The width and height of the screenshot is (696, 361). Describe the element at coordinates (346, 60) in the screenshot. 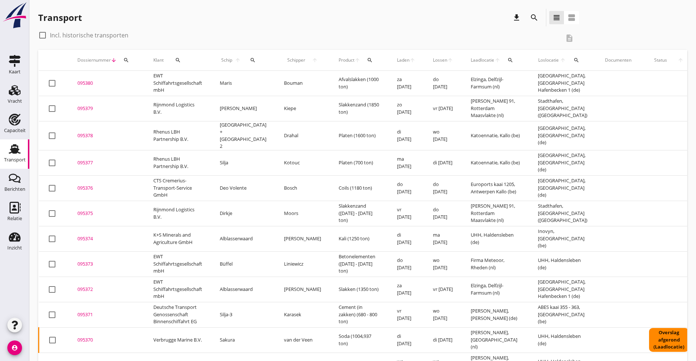

I see `span: Product` at that location.